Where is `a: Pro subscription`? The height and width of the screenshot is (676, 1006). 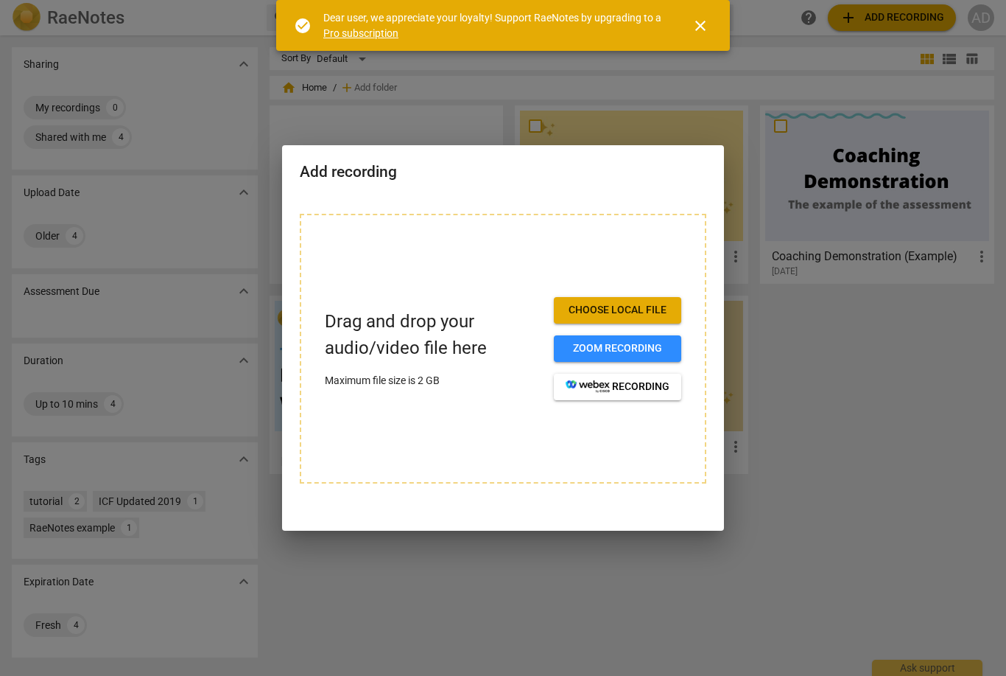 a: Pro subscription is located at coordinates (361, 33).